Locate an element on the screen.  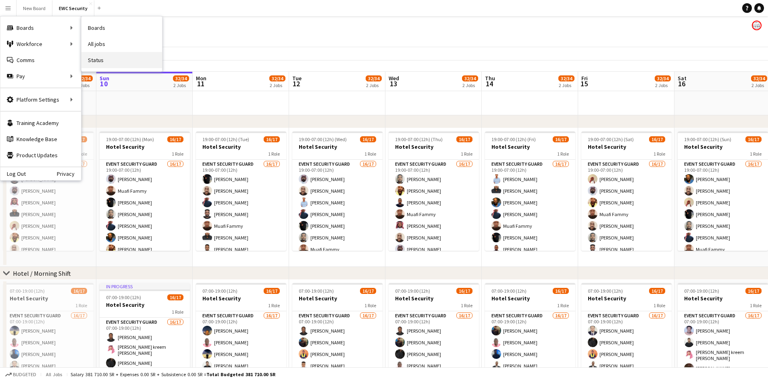
a: Training Academy is located at coordinates (41, 123).